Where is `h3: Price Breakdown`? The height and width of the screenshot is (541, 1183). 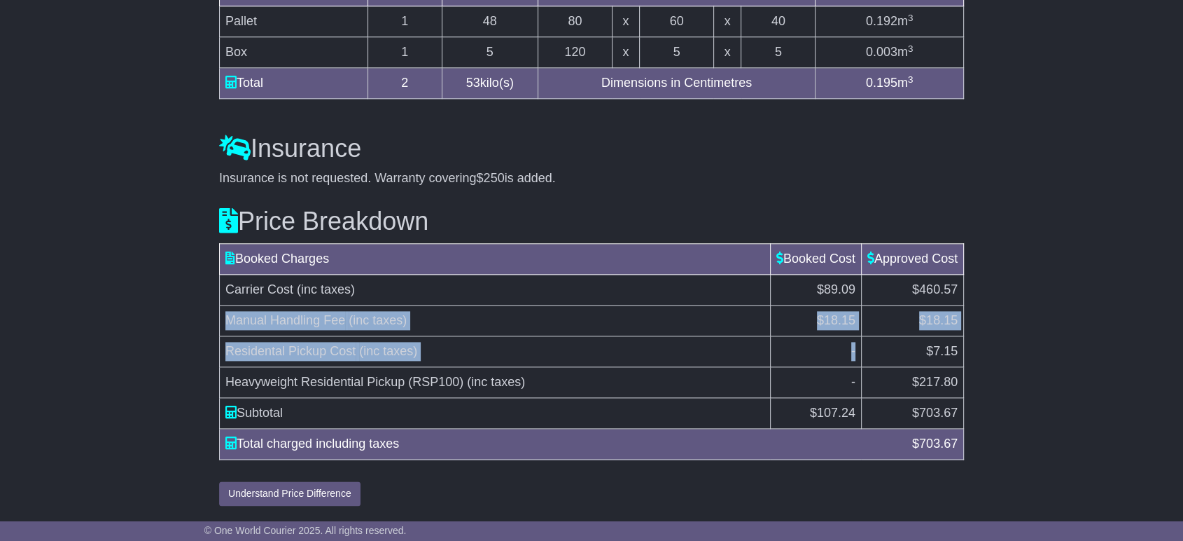
h3: Price Breakdown is located at coordinates (592, 221).